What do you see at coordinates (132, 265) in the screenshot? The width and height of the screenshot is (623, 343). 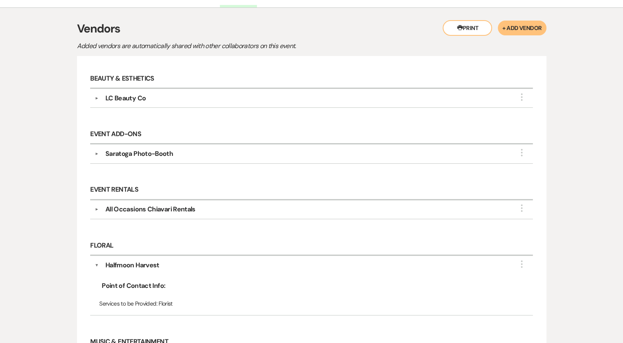 I see `div: Halfmoon Harvest` at bounding box center [132, 265].